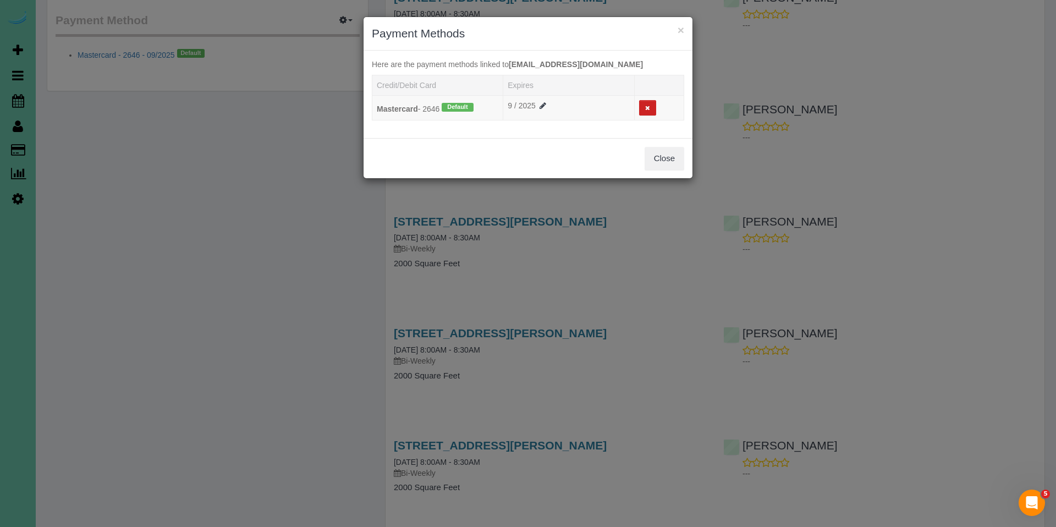 The width and height of the screenshot is (1056, 527). What do you see at coordinates (1045, 494) in the screenshot?
I see `span: 5` at bounding box center [1045, 494].